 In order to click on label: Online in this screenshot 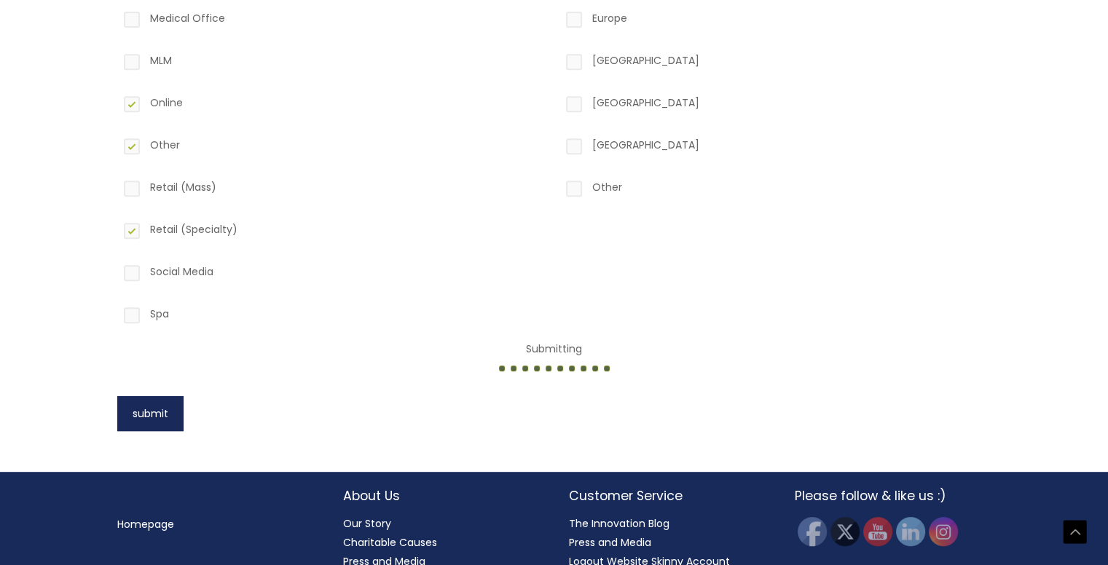, I will do `click(333, 106)`.